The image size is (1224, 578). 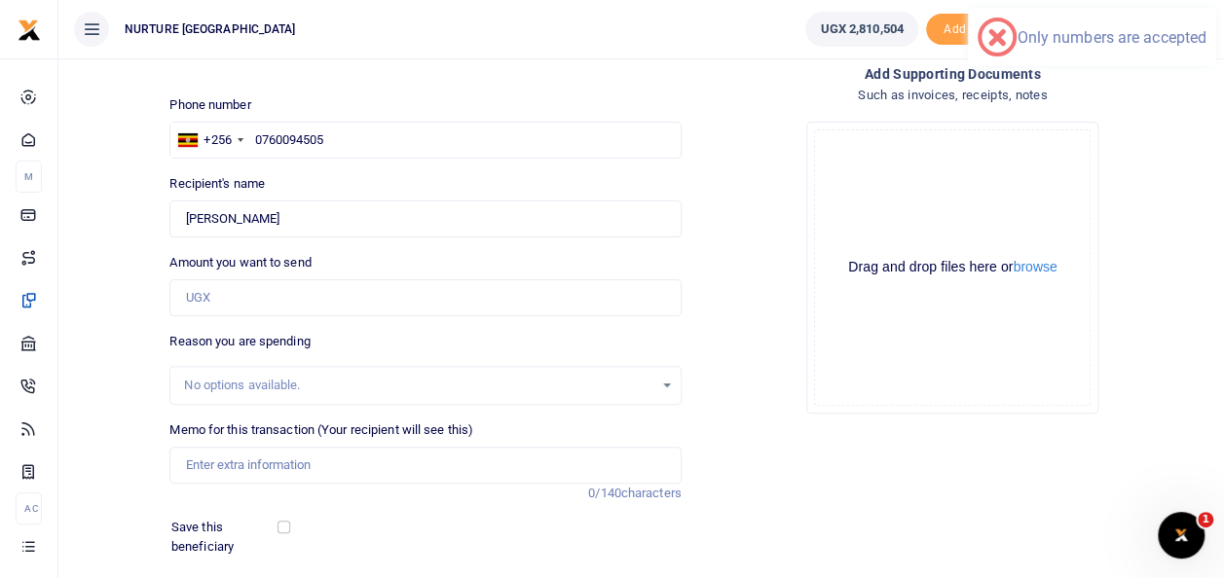 I want to click on button: browse, so click(x=1034, y=267).